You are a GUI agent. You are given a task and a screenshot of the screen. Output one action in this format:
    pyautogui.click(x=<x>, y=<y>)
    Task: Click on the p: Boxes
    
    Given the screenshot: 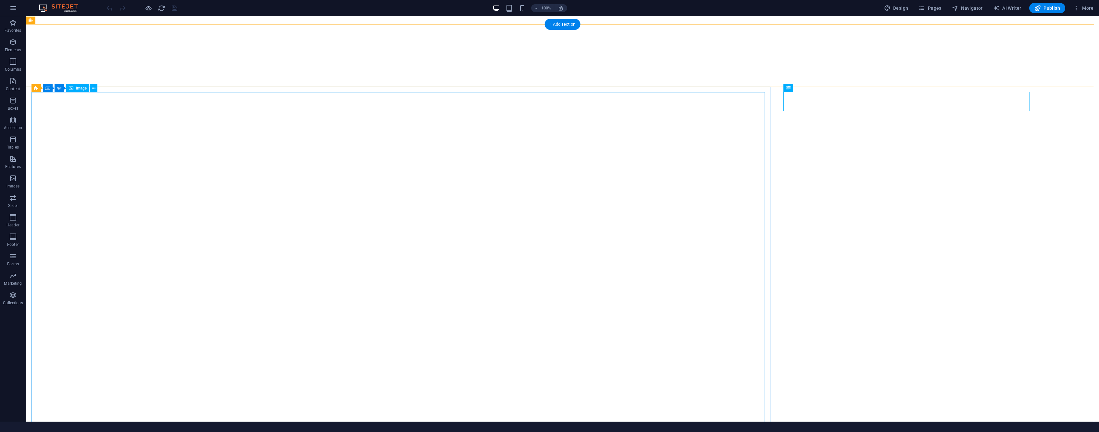 What is the action you would take?
    pyautogui.click(x=13, y=108)
    